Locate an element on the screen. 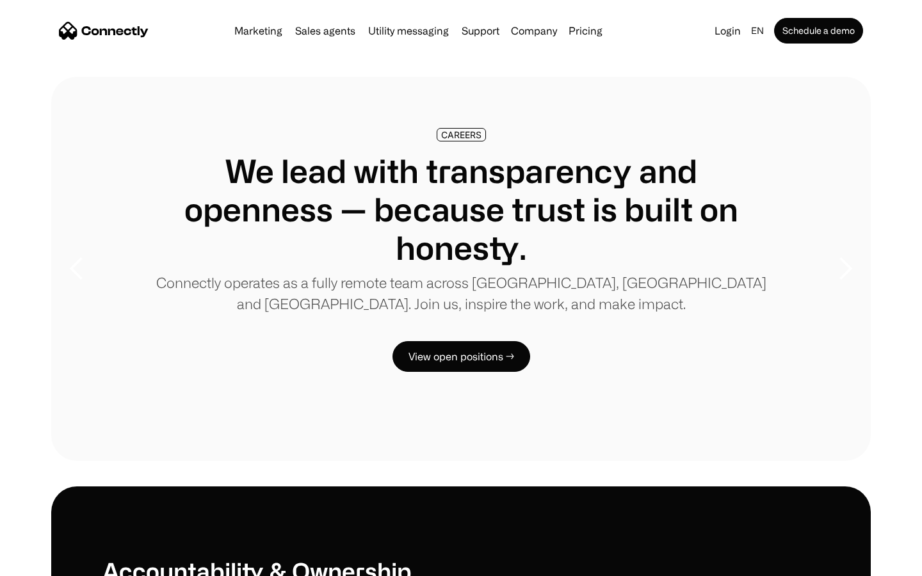 The height and width of the screenshot is (576, 922). aside: Language selected: English is located at coordinates (45, 562).